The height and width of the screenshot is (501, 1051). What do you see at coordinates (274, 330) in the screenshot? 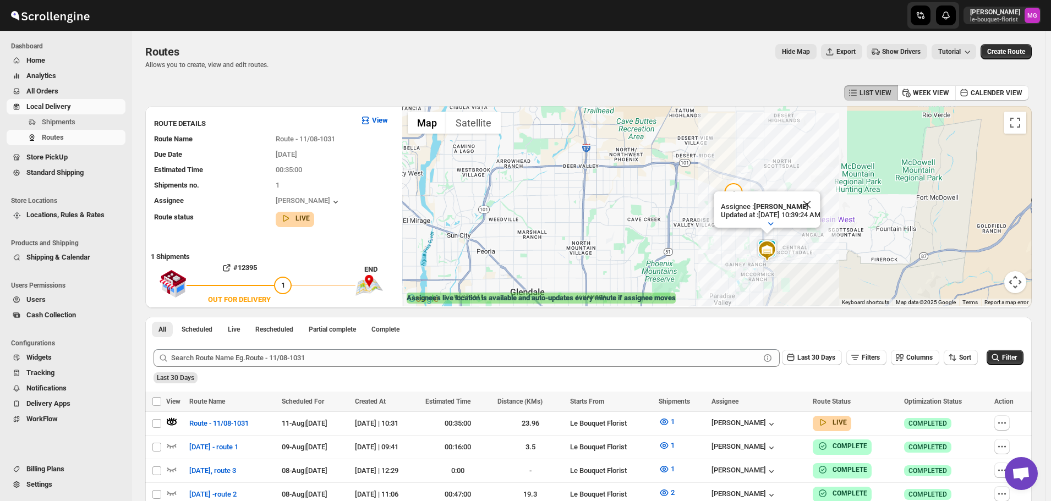
I see `span: Rescheduled` at bounding box center [274, 330].